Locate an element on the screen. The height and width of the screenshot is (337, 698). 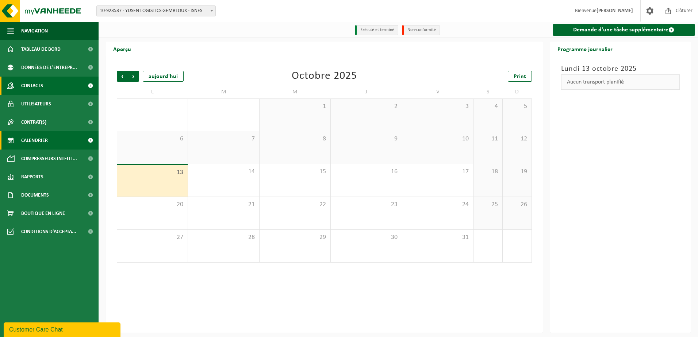
span: 25 is located at coordinates (488, 205).